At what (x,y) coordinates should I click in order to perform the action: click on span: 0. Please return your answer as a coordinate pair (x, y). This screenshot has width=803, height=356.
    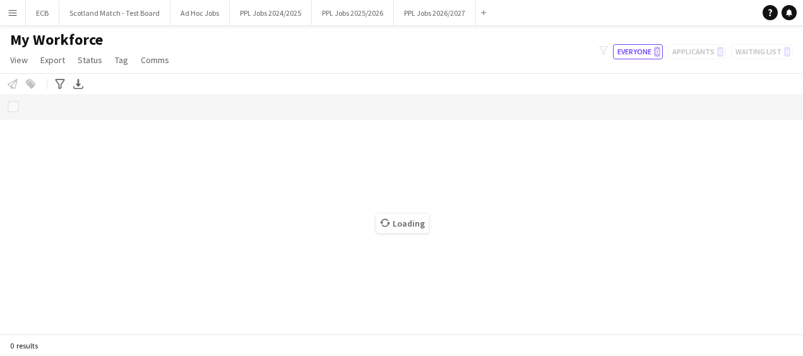
    Looking at the image, I should click on (657, 52).